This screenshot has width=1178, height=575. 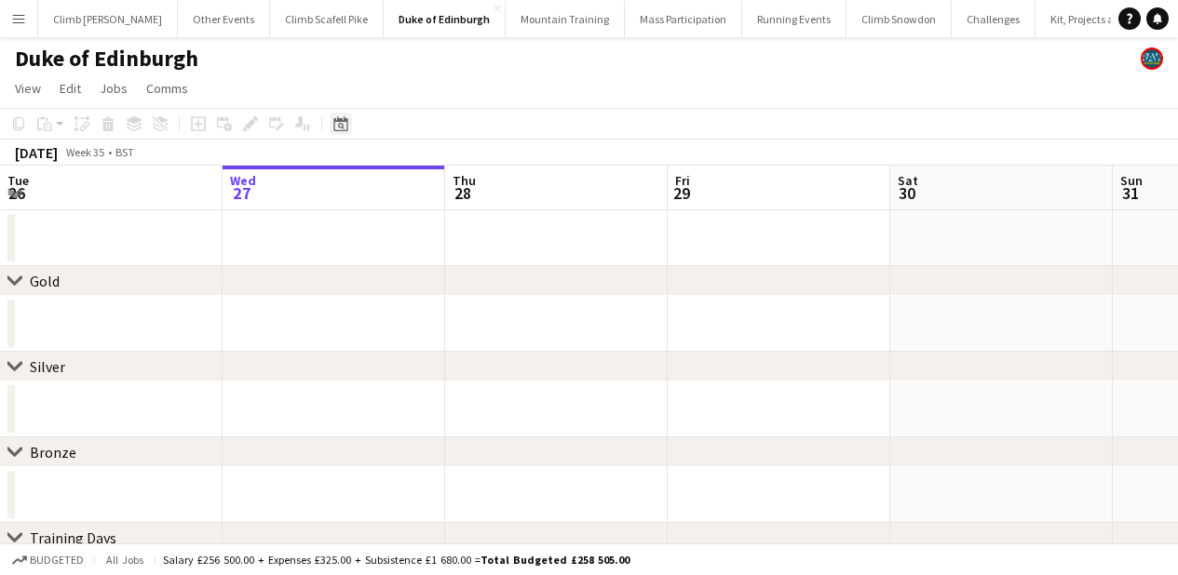 I want to click on span: 27, so click(x=241, y=193).